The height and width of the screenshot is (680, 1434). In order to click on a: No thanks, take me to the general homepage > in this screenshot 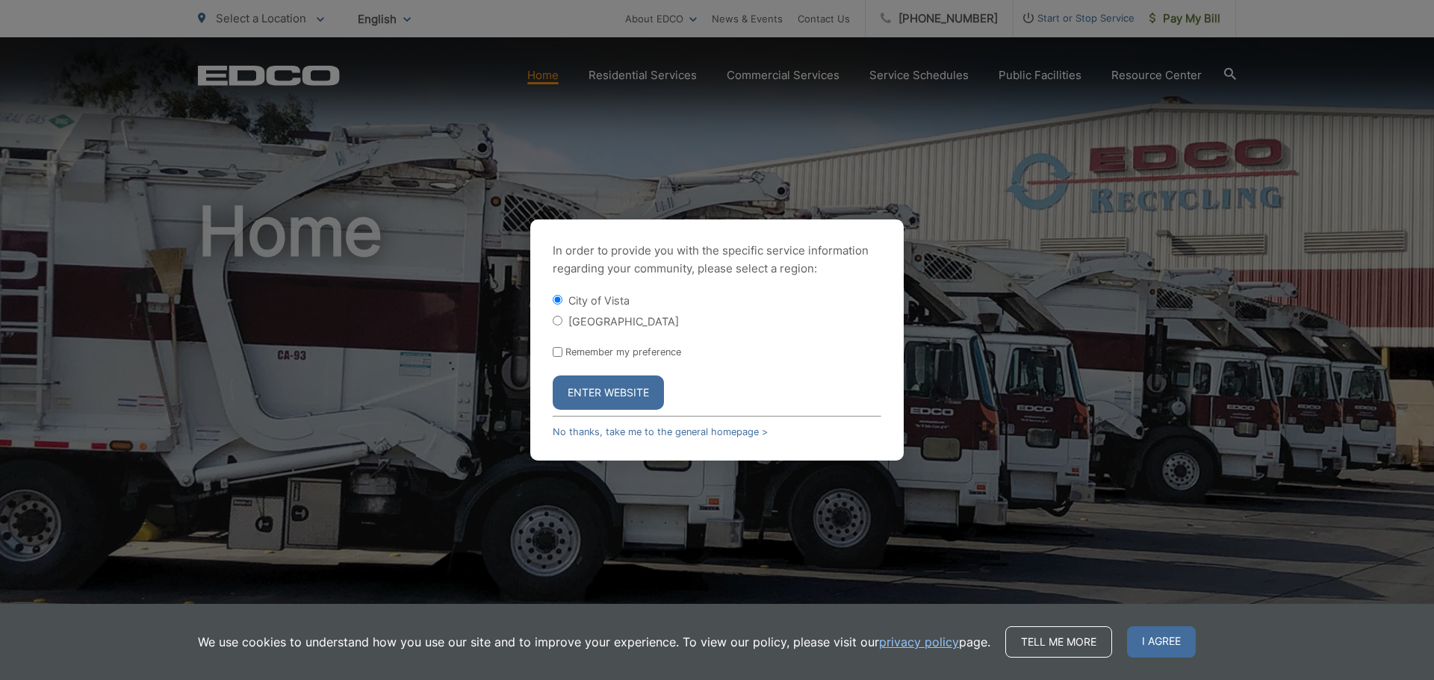, I will do `click(660, 432)`.